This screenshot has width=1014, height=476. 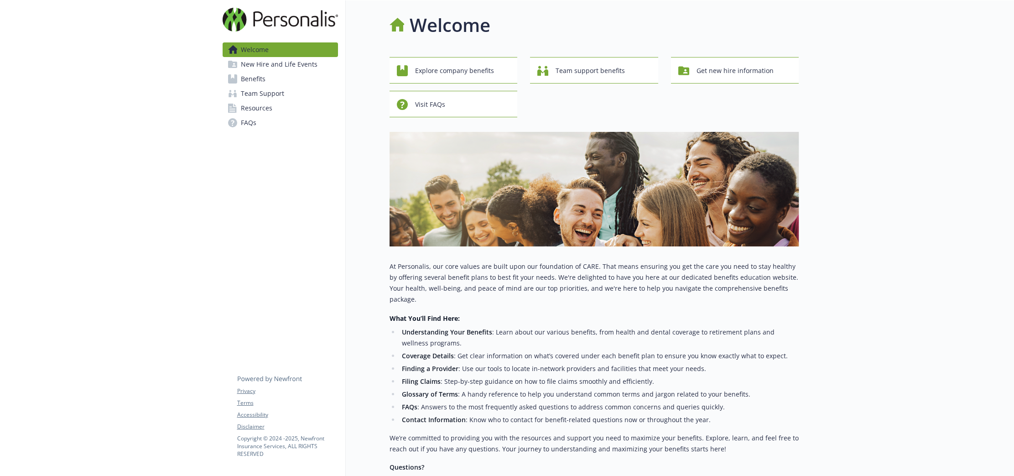 What do you see at coordinates (434, 419) in the screenshot?
I see `strong: Contact Information` at bounding box center [434, 419].